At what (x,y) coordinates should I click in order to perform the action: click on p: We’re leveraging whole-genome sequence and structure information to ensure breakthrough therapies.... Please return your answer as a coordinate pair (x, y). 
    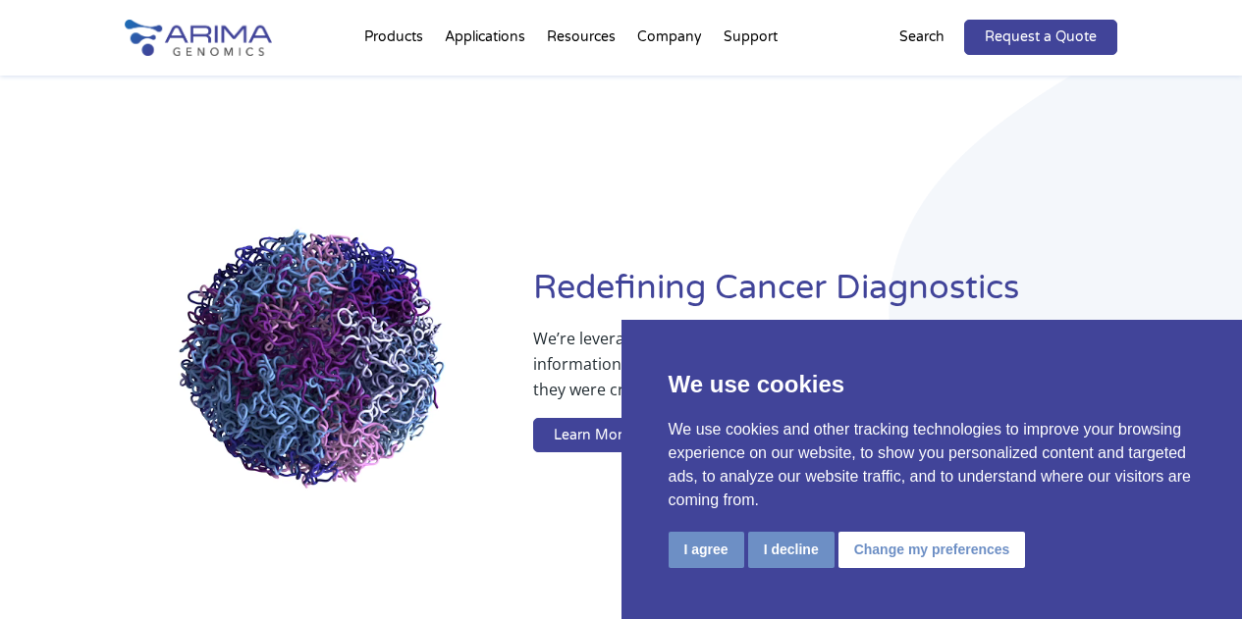
    Looking at the image, I should click on (785, 372).